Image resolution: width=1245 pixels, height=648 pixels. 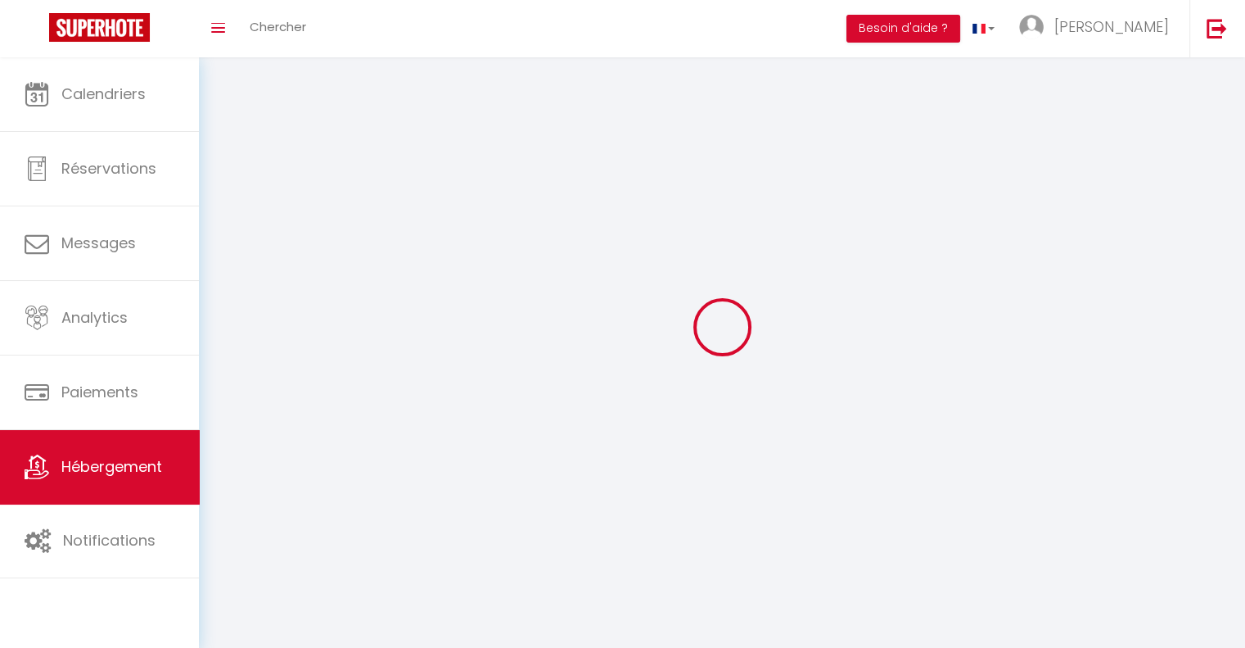 What do you see at coordinates (1217, 28) in the screenshot?
I see `img: logout` at bounding box center [1217, 28].